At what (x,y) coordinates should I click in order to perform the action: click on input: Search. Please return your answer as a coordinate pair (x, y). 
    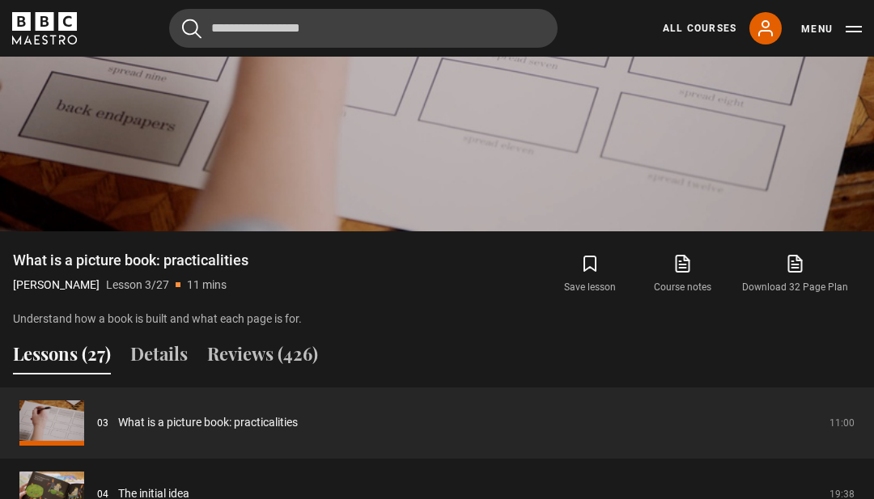
    Looking at the image, I should click on (363, 28).